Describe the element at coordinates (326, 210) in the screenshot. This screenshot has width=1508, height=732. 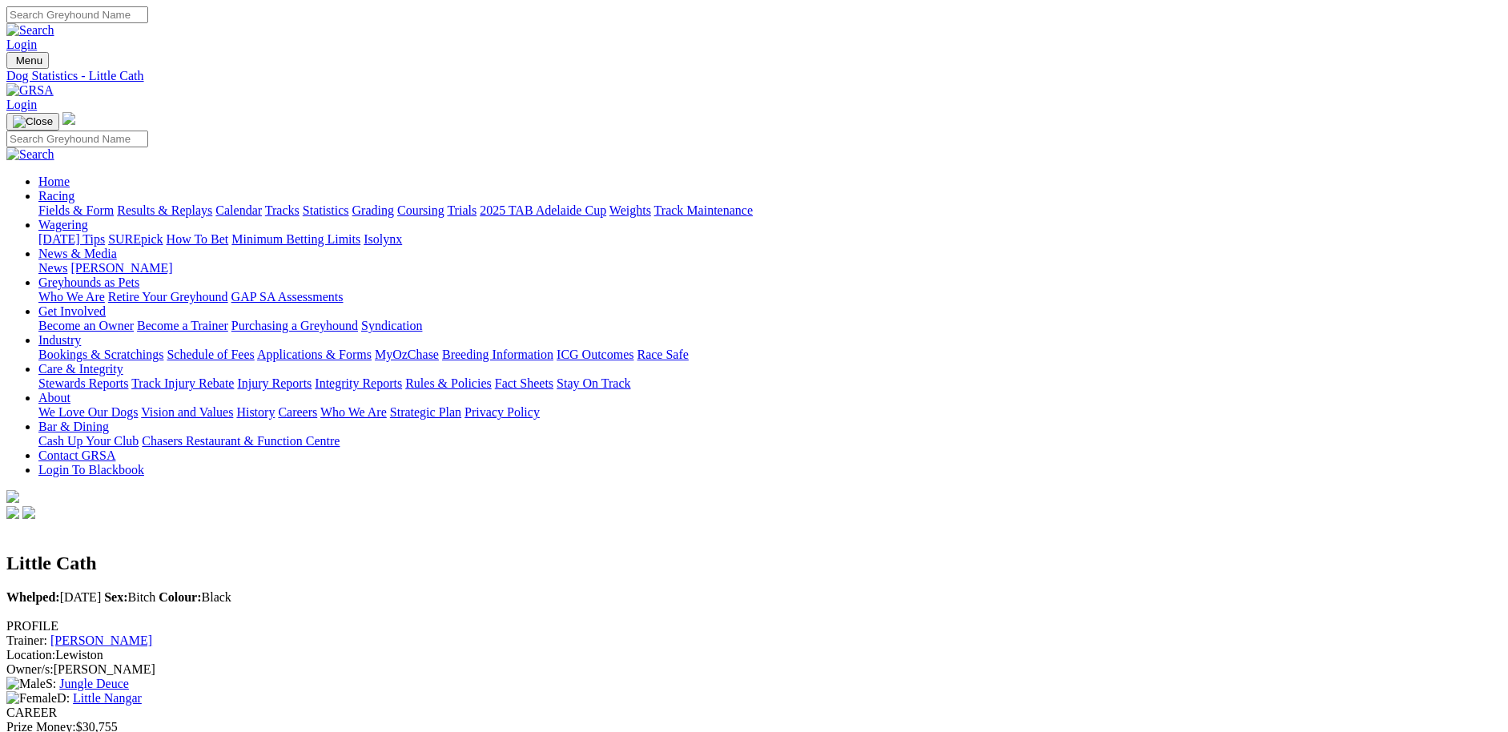
I see `a: Statistics` at that location.